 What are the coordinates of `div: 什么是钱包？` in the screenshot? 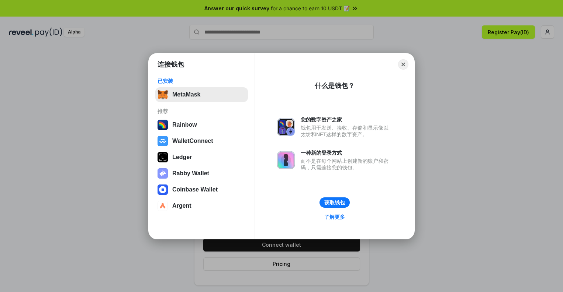 It's located at (334, 86).